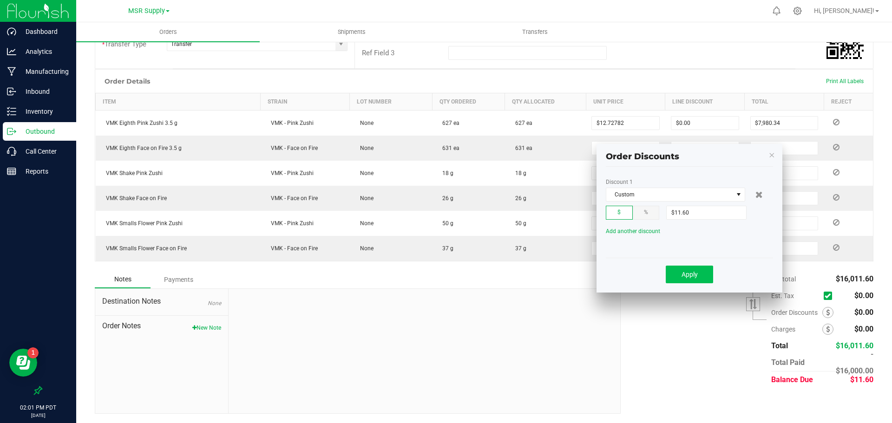 Image resolution: width=892 pixels, height=423 pixels. What do you see at coordinates (44, 32) in the screenshot?
I see `p: Dashboard` at bounding box center [44, 32].